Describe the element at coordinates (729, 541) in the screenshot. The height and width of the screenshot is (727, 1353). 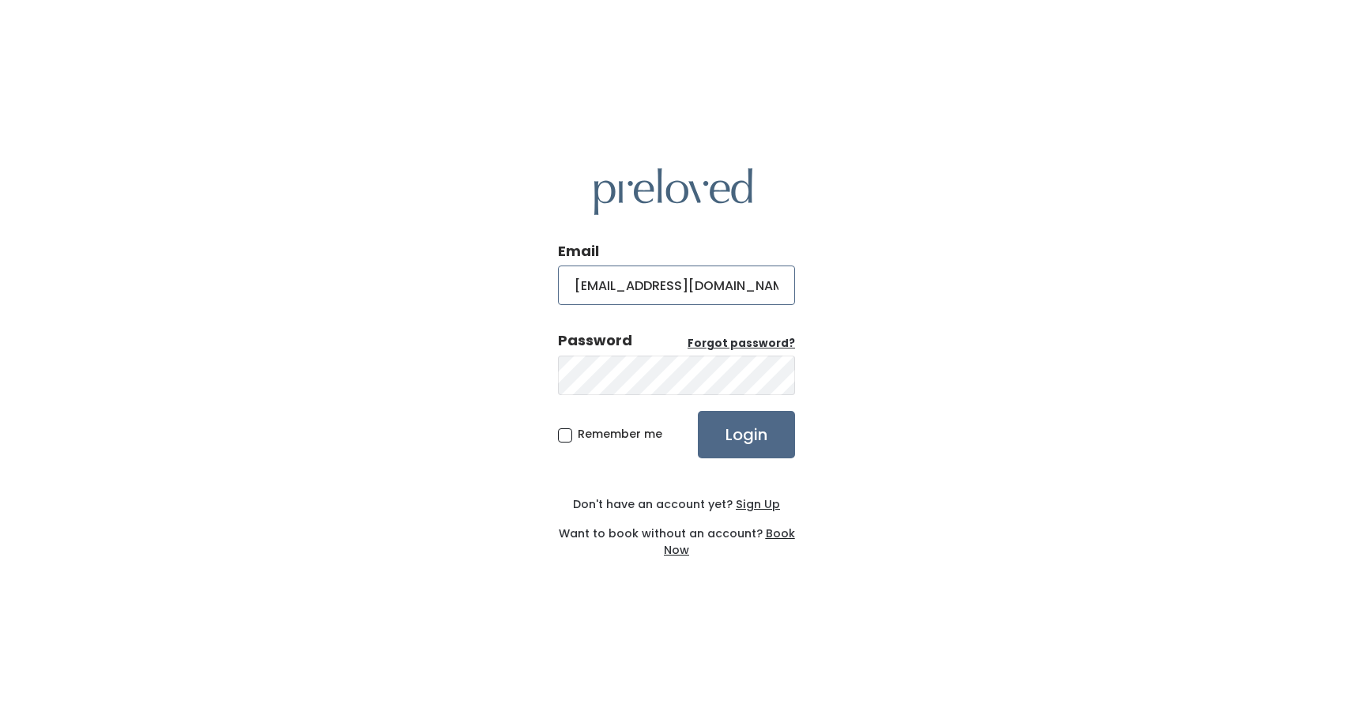
I see `u: Book Now` at that location.